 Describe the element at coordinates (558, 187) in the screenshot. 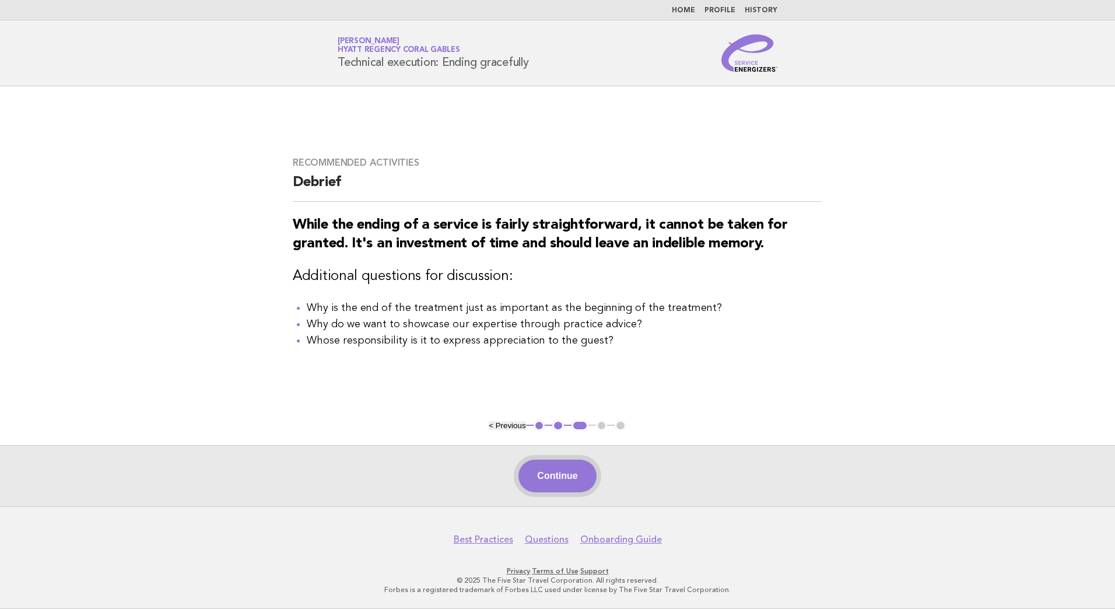

I see `h2: Debrief` at that location.